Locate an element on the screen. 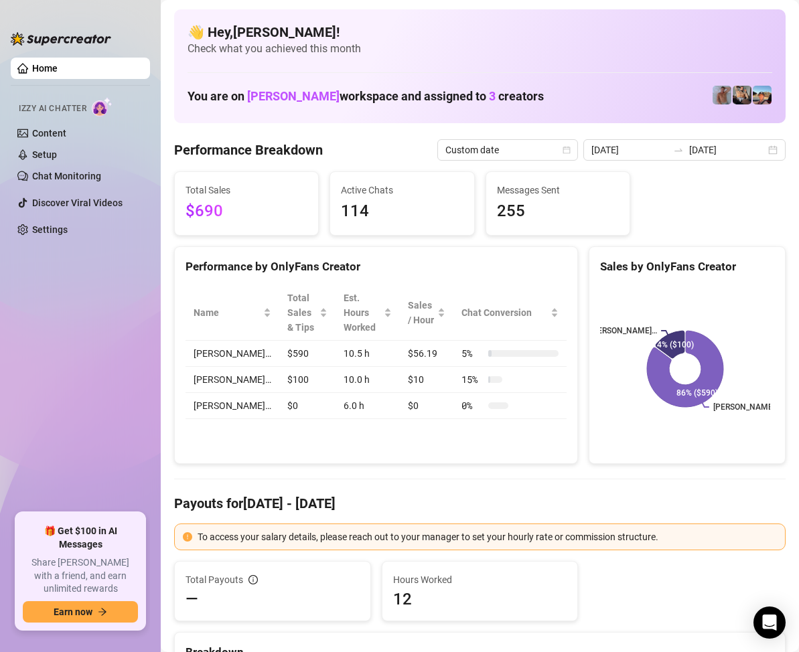  span: exclamation-circle is located at coordinates (188, 537).